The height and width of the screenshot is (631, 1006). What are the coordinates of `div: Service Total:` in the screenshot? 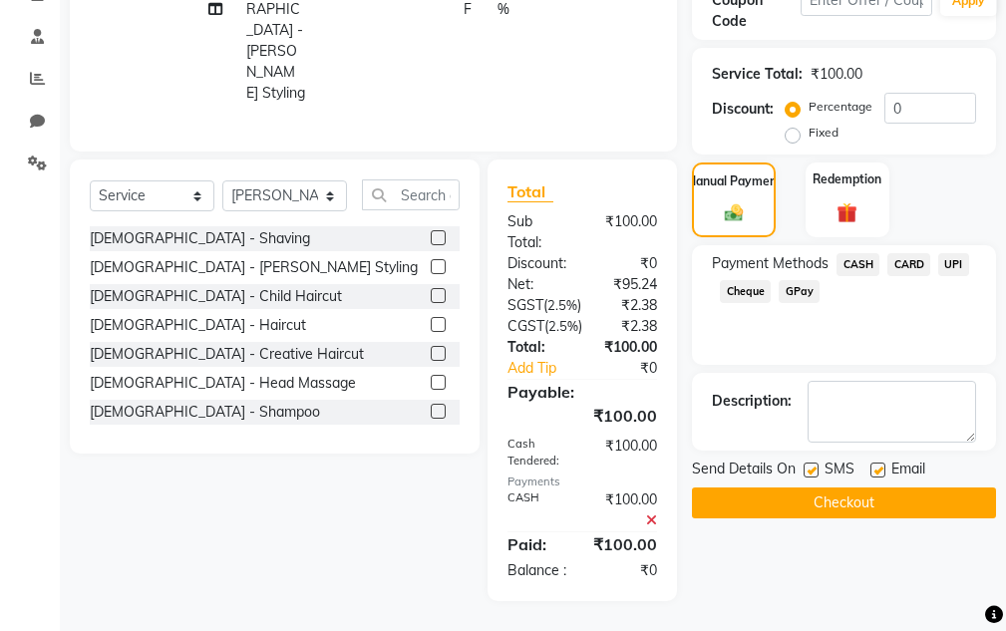 It's located at (757, 74).